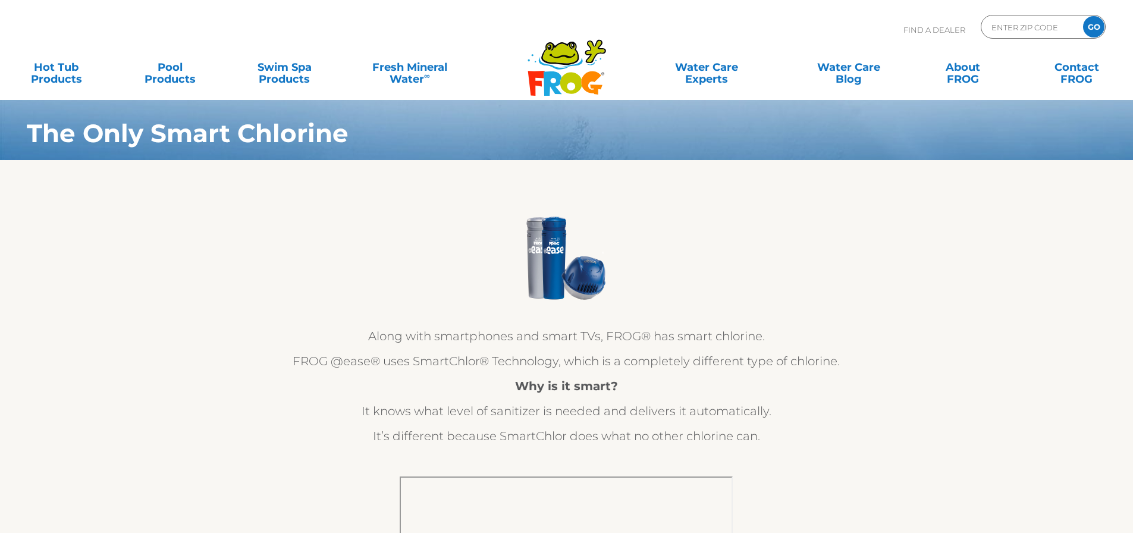 This screenshot has width=1133, height=533. I want to click on h1: The Only Smart Chlorine, so click(520, 133).